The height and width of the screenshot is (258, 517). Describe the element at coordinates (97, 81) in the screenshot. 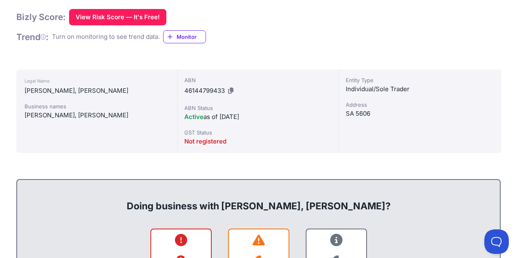

I see `div: Legal Name` at that location.